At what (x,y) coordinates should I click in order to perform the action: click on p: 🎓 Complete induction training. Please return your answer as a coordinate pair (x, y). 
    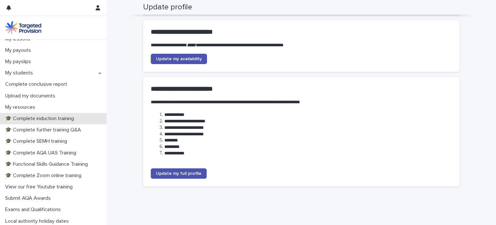
    Looking at the image, I should click on (41, 118).